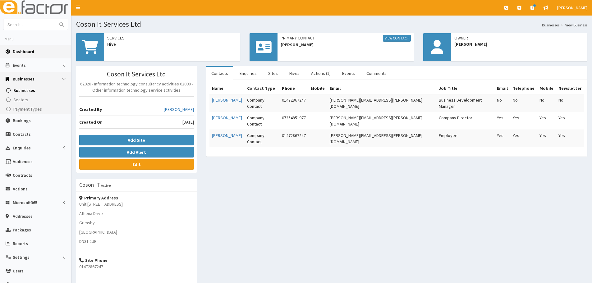 The image size is (592, 283). I want to click on th: Job Title, so click(465, 88).